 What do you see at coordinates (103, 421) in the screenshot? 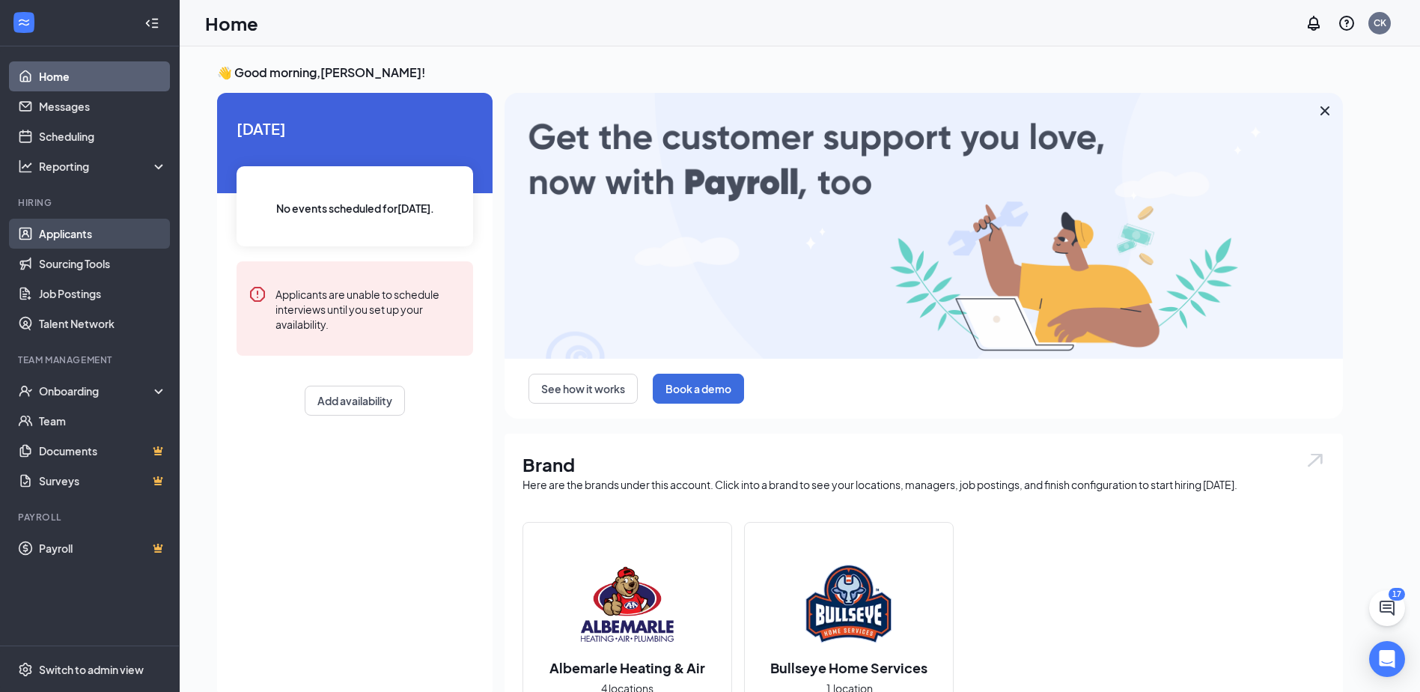
I see `a: Team` at bounding box center [103, 421].